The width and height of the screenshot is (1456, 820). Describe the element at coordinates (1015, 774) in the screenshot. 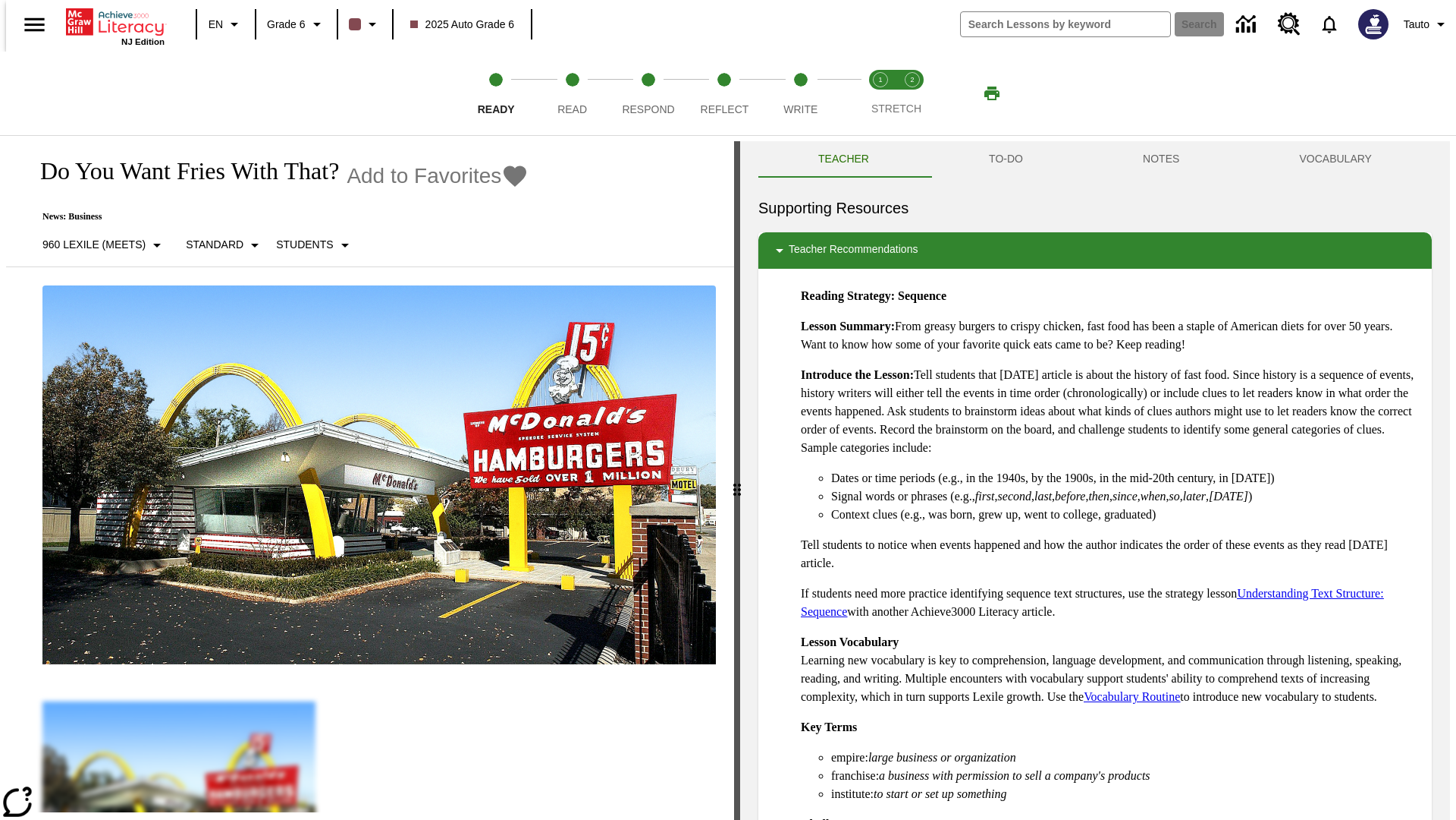

I see `em: a business with permission to sell a company's products` at that location.